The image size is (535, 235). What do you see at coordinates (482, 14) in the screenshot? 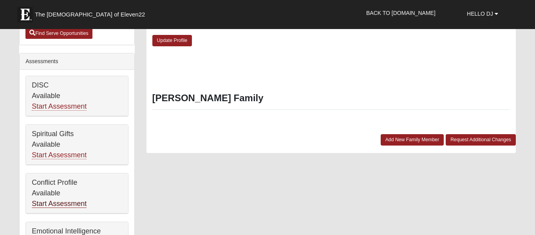
I see `a: Hello DJ` at bounding box center [482, 14].